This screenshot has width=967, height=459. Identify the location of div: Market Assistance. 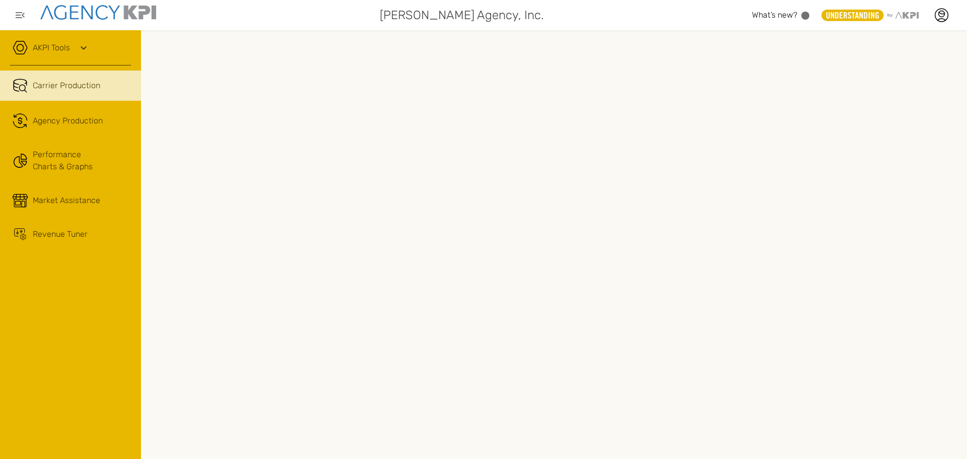
(66, 200).